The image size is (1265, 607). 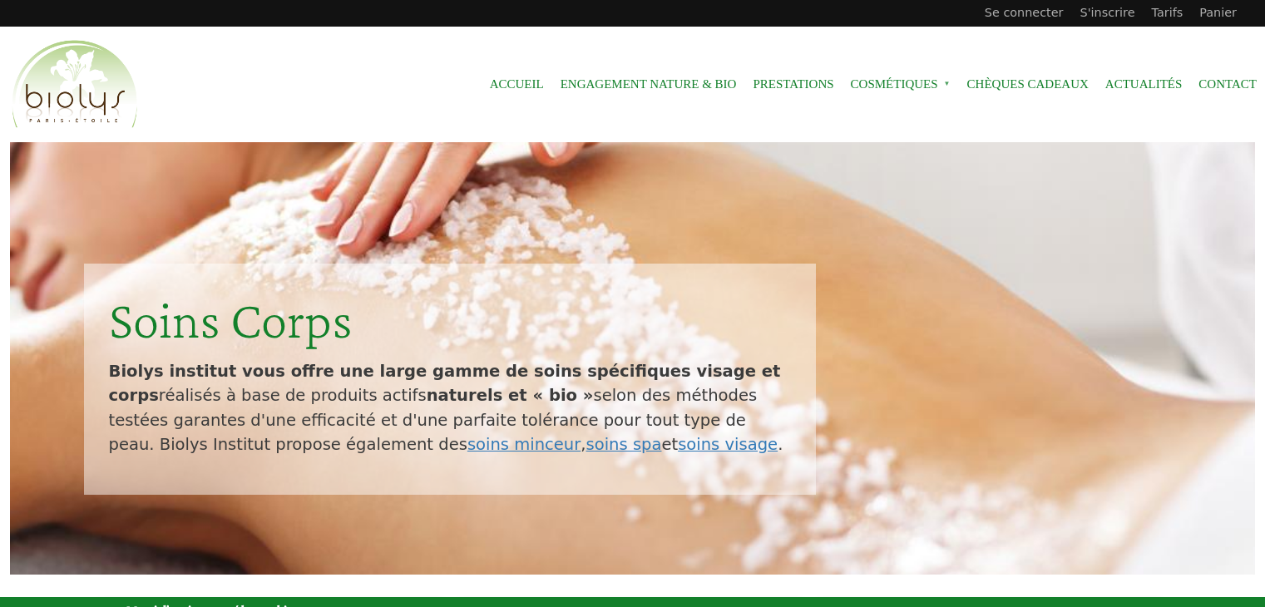 What do you see at coordinates (445, 383) in the screenshot?
I see `strong: Biolys institut vous offre une large gamme de soins spécifiques visage et corps` at bounding box center [445, 383].